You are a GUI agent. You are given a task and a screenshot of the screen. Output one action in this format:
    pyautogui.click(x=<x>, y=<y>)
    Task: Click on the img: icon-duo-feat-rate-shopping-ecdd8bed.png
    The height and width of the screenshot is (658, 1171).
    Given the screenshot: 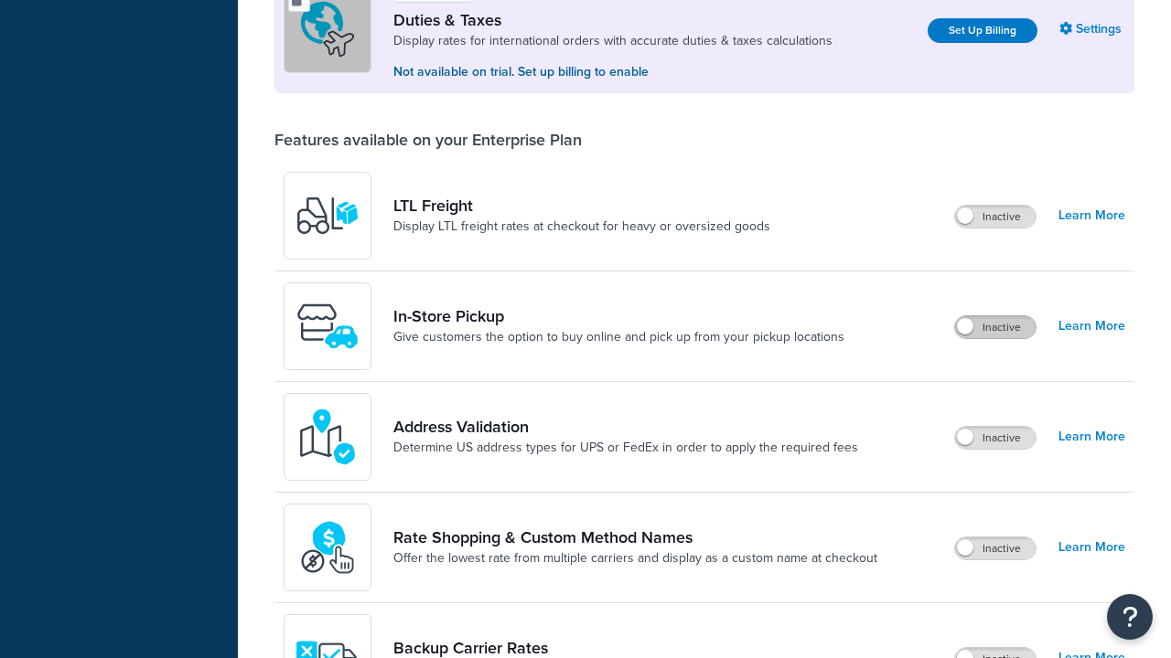 What is the action you would take?
    pyautogui.click(x=327, y=548)
    